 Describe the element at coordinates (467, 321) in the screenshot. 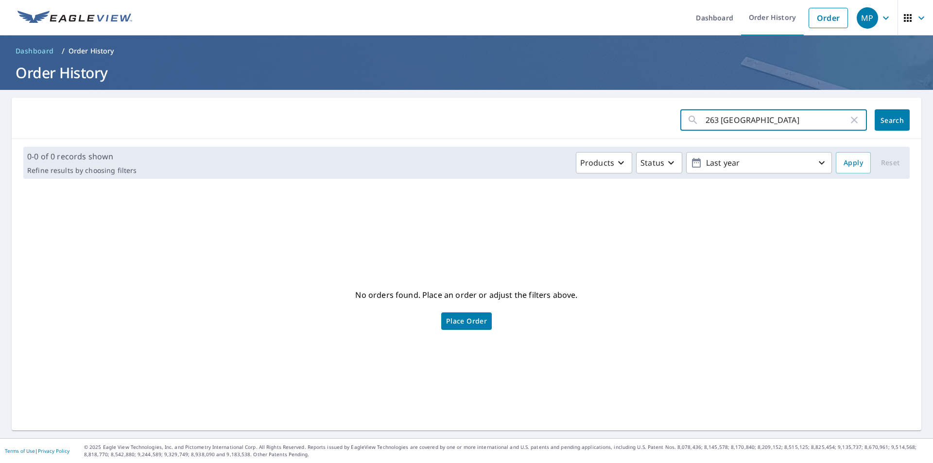

I see `a: Place Order` at that location.